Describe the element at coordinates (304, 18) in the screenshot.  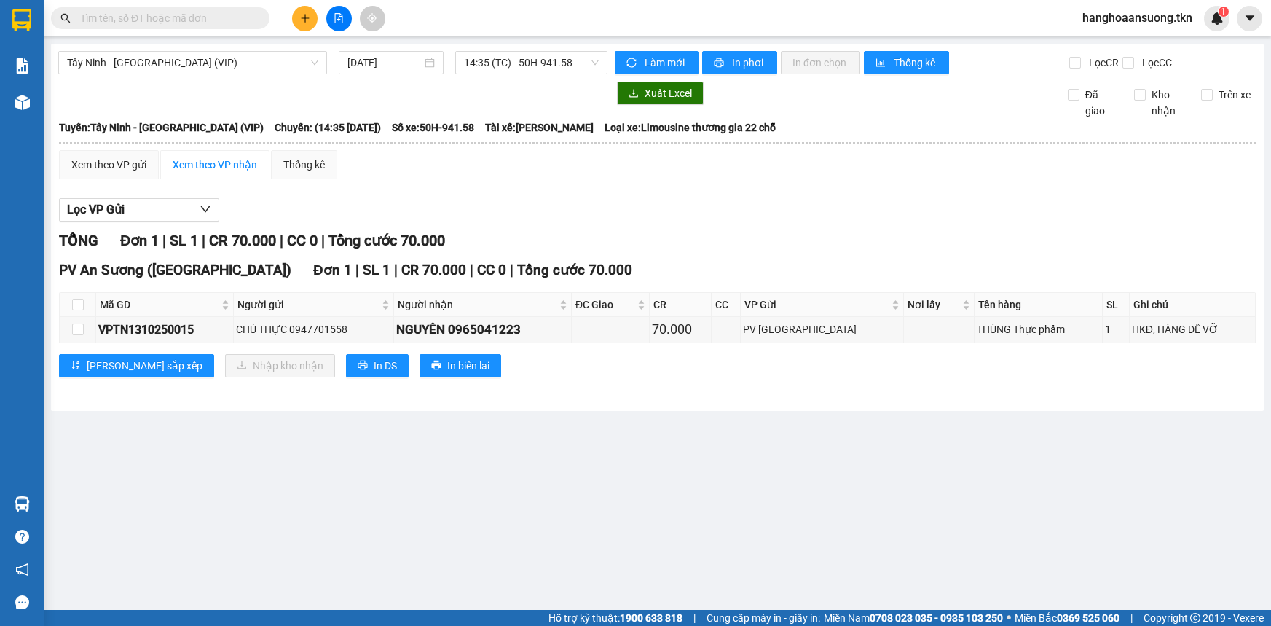
I see `button: plus` at that location.